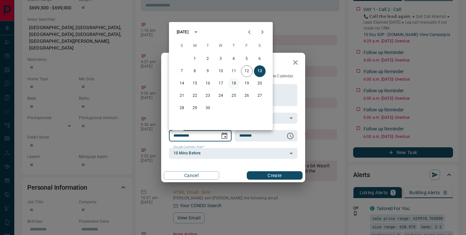 This screenshot has width=466, height=235. What do you see at coordinates (208, 108) in the screenshot?
I see `button: 30` at bounding box center [208, 108].